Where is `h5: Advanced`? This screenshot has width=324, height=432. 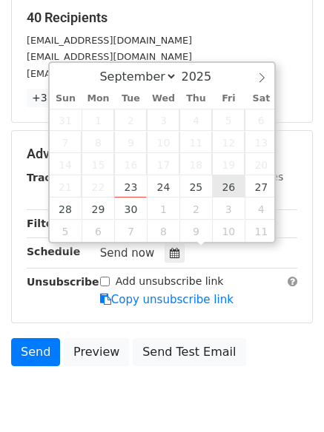
h5: Advanced is located at coordinates (161, 154).